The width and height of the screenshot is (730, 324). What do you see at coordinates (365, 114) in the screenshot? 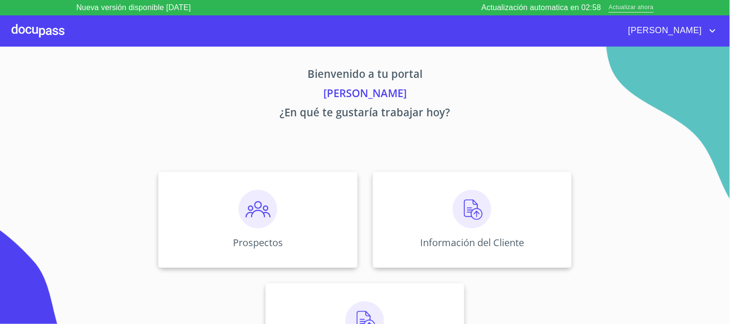
I see `p: ¿En qué te gustaría trabajar hoy?` at bounding box center [365, 114].